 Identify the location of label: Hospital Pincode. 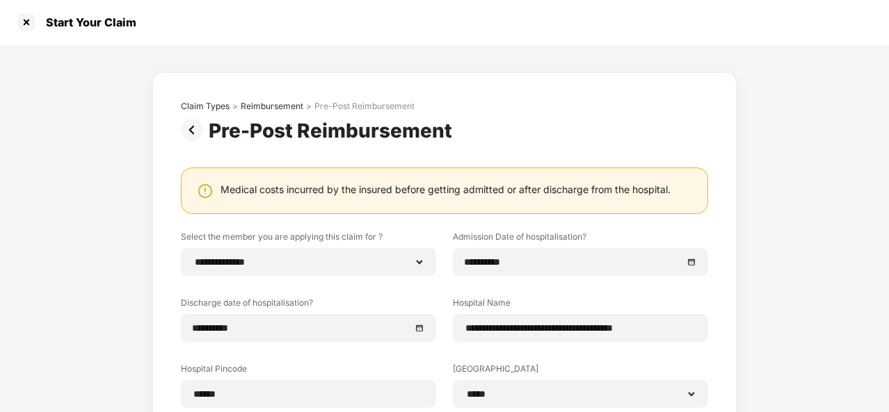
(308, 371).